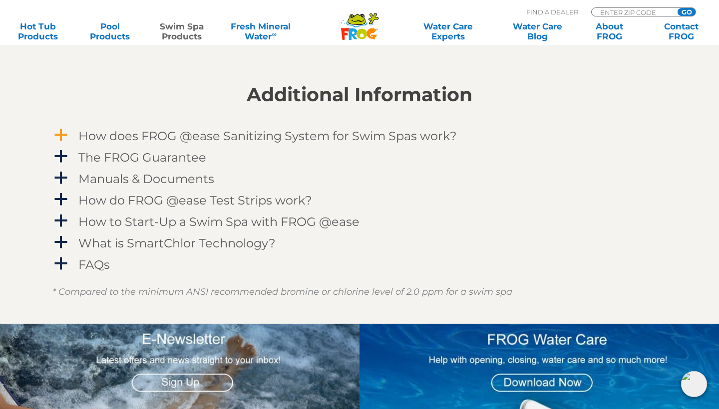 Image resolution: width=719 pixels, height=409 pixels. What do you see at coordinates (359, 157) in the screenshot?
I see `a: a The FROG Guarantee` at bounding box center [359, 157].